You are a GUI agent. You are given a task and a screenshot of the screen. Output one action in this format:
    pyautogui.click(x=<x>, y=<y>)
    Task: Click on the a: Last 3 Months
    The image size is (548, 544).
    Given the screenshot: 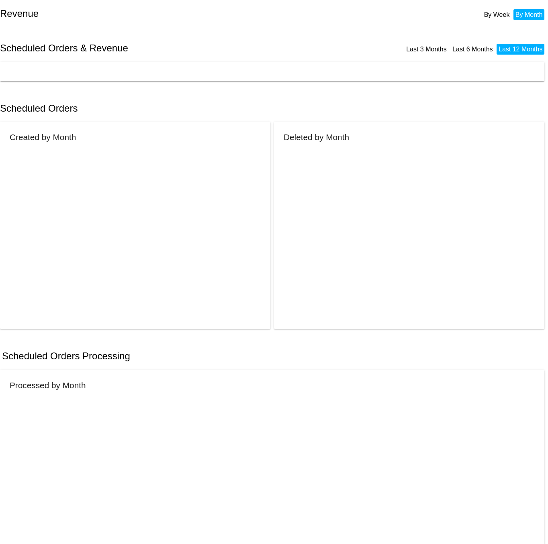 What is the action you would take?
    pyautogui.click(x=426, y=49)
    